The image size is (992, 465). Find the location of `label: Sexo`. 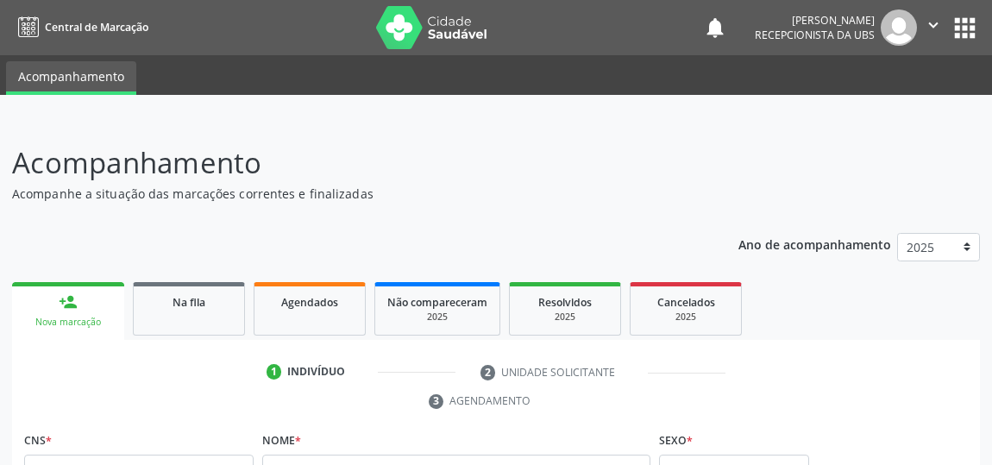

label: Sexo is located at coordinates (676, 441).